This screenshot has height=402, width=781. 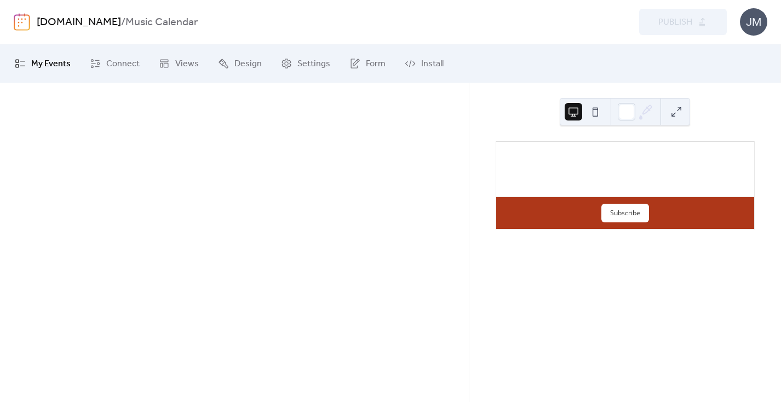 What do you see at coordinates (625, 213) in the screenshot?
I see `button: Subscribe` at bounding box center [625, 213].